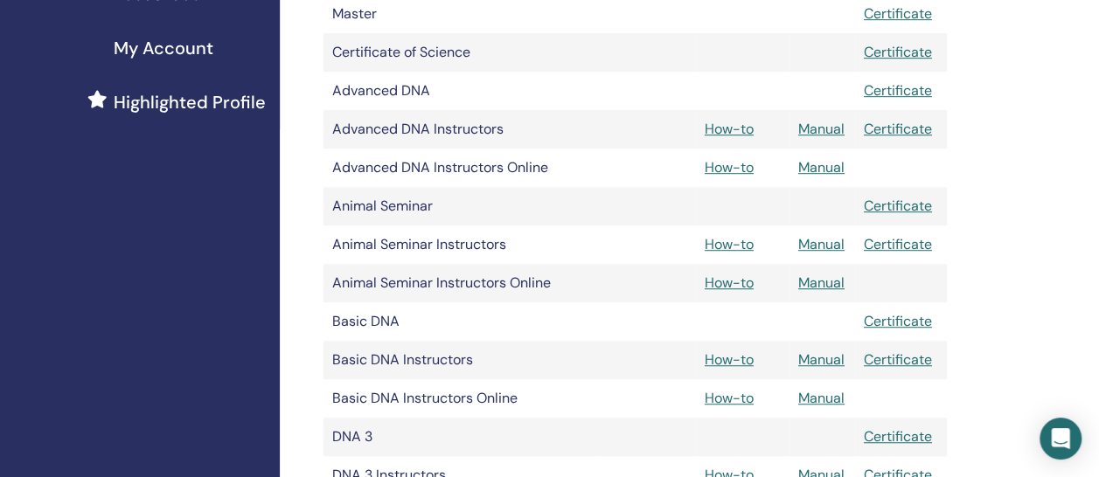 Image resolution: width=1099 pixels, height=477 pixels. What do you see at coordinates (190, 102) in the screenshot?
I see `span: Highlighted Profile` at bounding box center [190, 102].